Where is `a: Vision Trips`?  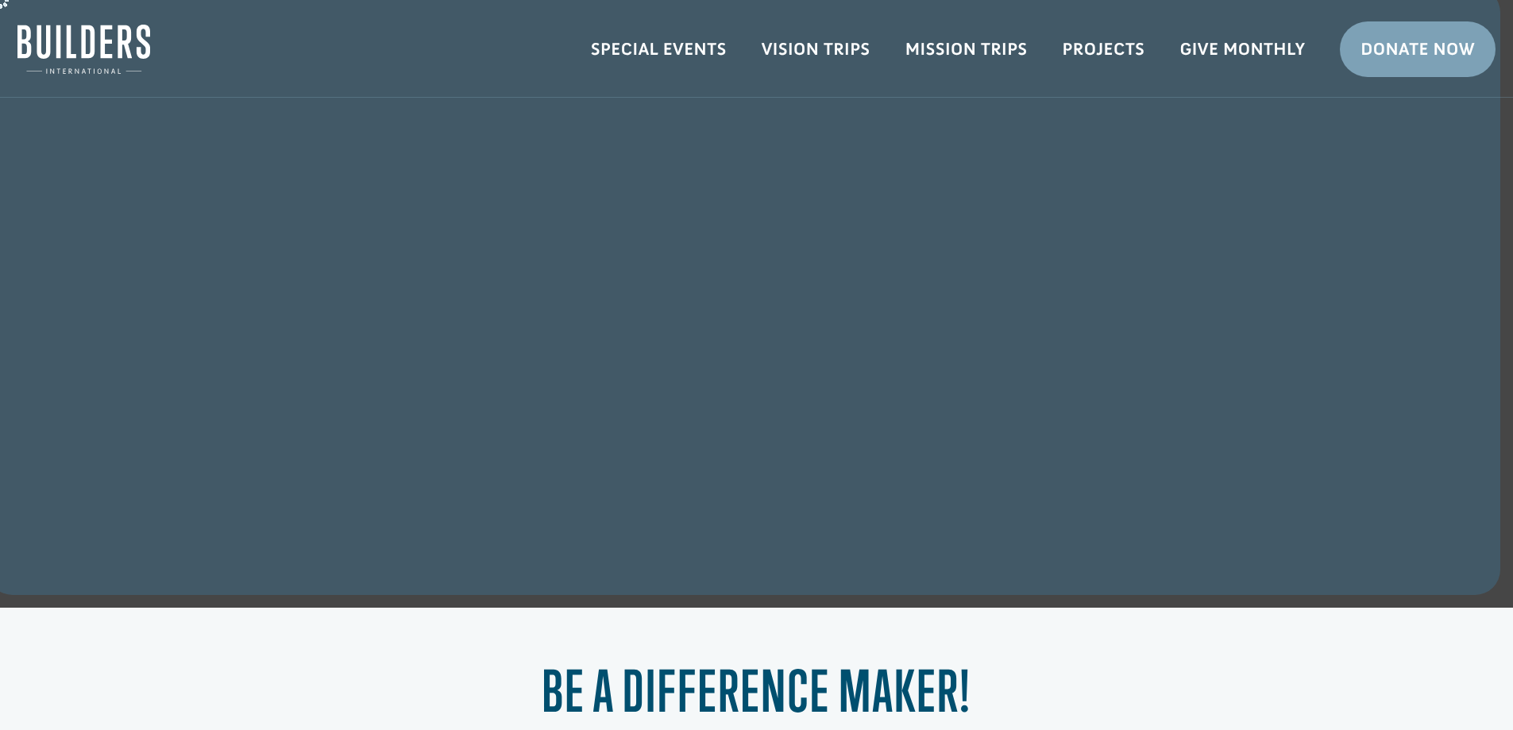 a: Vision Trips is located at coordinates (816, 49).